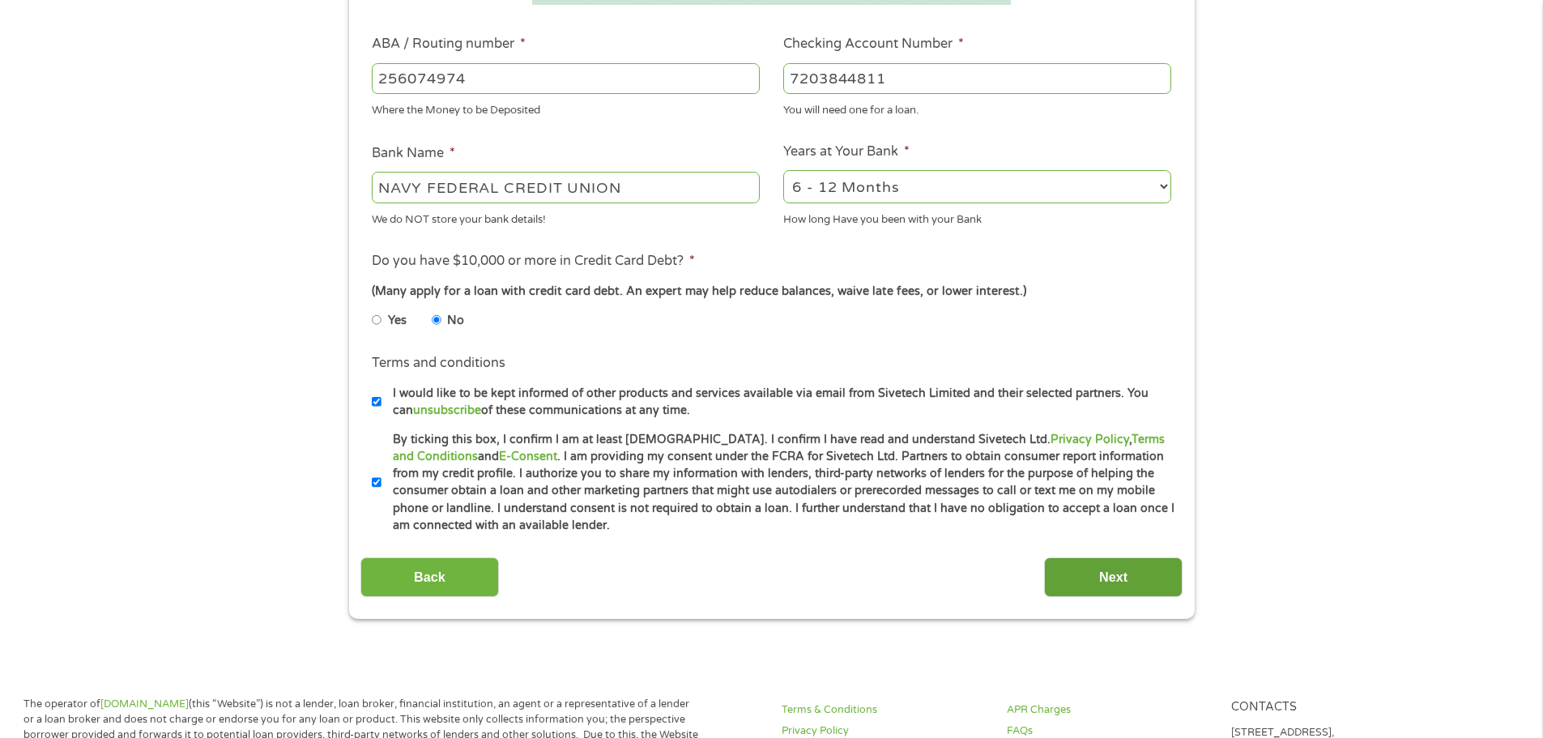 Image resolution: width=1543 pixels, height=738 pixels. What do you see at coordinates (977, 108) in the screenshot?
I see `div: You will need one for a loan.` at bounding box center [977, 108].